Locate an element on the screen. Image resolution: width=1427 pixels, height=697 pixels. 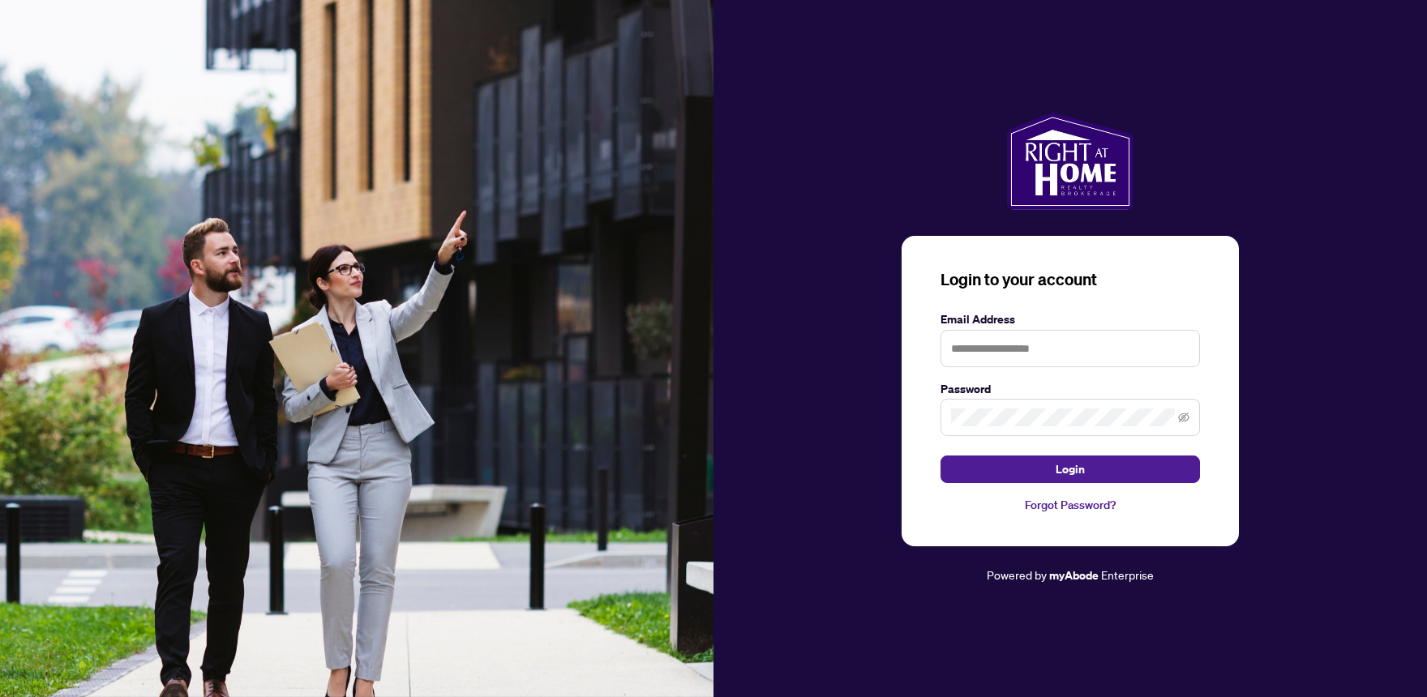
a: myAbode is located at coordinates (1074, 576).